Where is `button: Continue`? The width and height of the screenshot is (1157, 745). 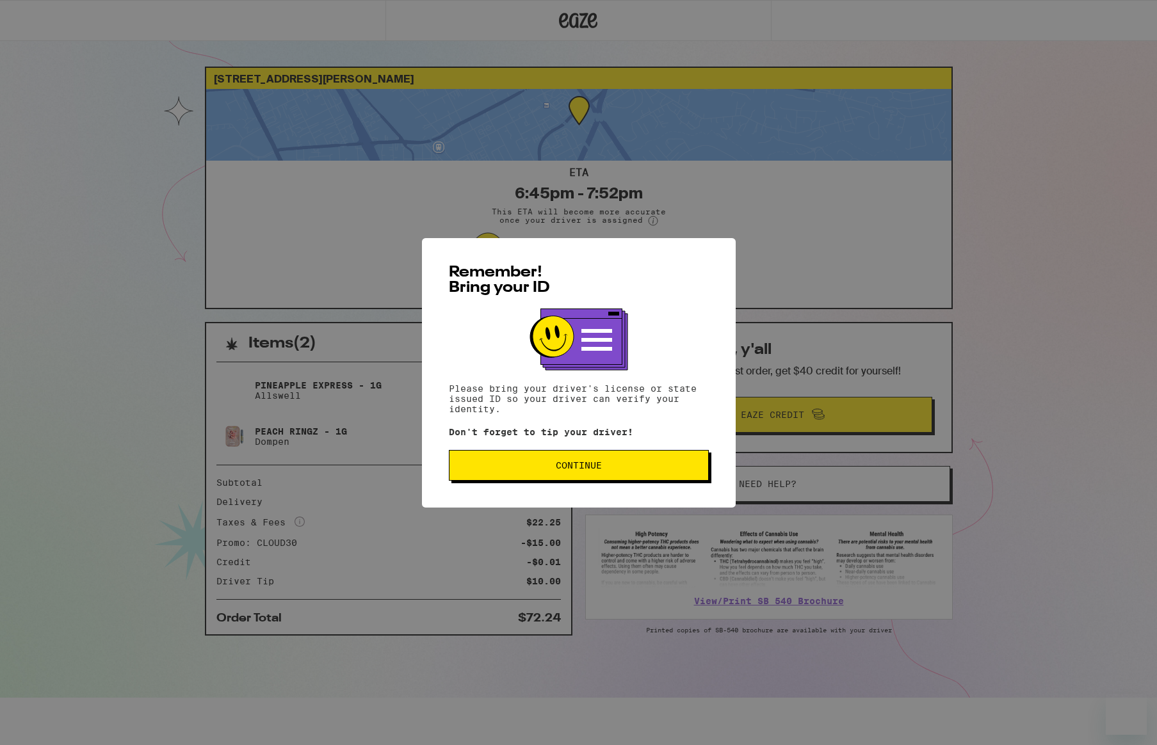
button: Continue is located at coordinates (579, 466).